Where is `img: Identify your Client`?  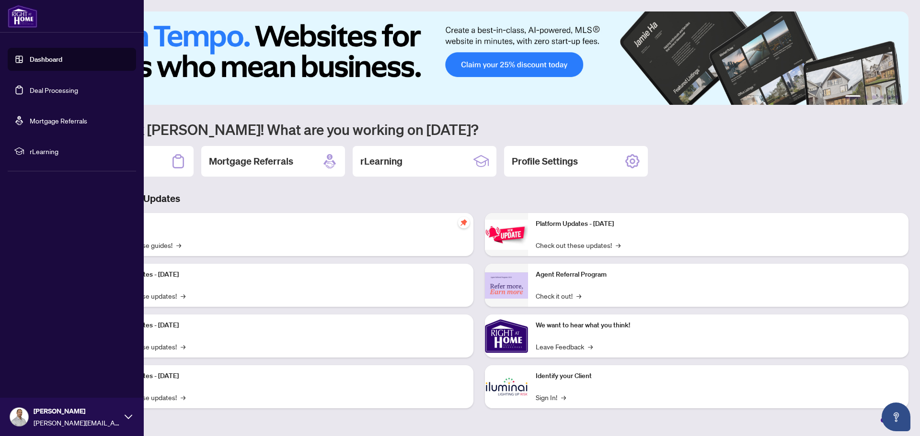 img: Identify your Client is located at coordinates (506, 387).